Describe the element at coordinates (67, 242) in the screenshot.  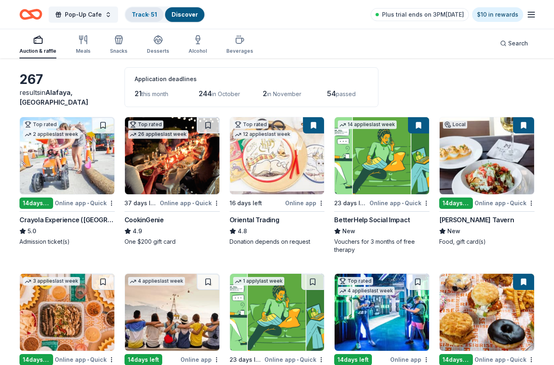
I see `div: Admission ticket(s)` at that location.